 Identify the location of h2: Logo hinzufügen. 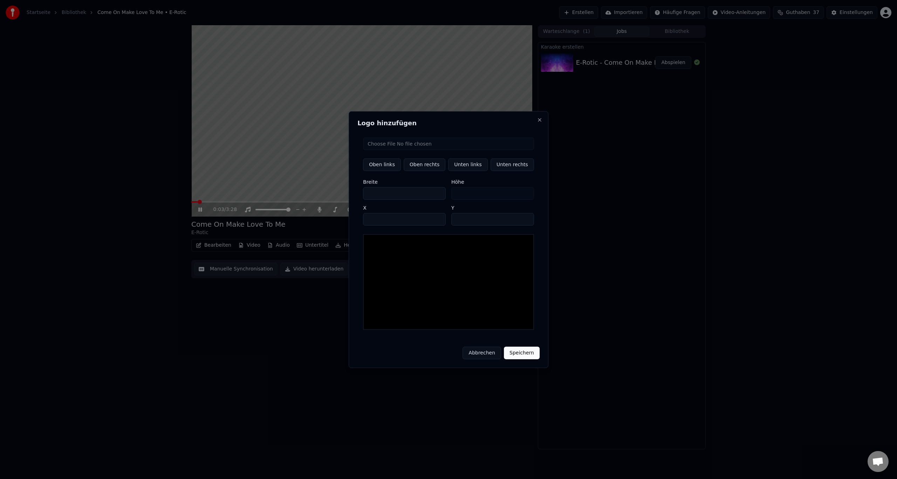
(448, 123).